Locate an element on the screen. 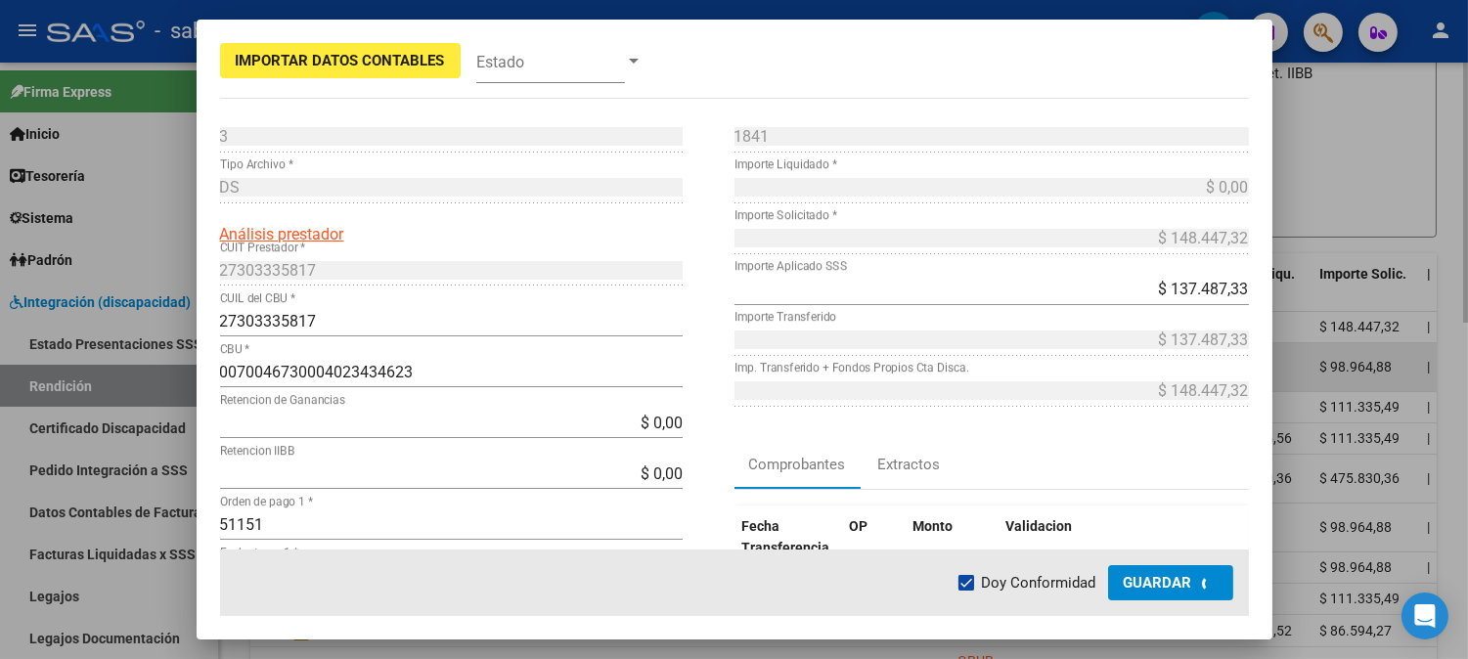 The height and width of the screenshot is (659, 1468). div: Extractos is located at coordinates (909, 464).